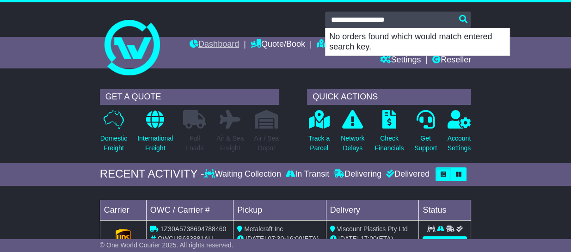 This screenshot has height=252, width=571. Describe the element at coordinates (337, 45) in the screenshot. I see `a: Tracking` at that location.